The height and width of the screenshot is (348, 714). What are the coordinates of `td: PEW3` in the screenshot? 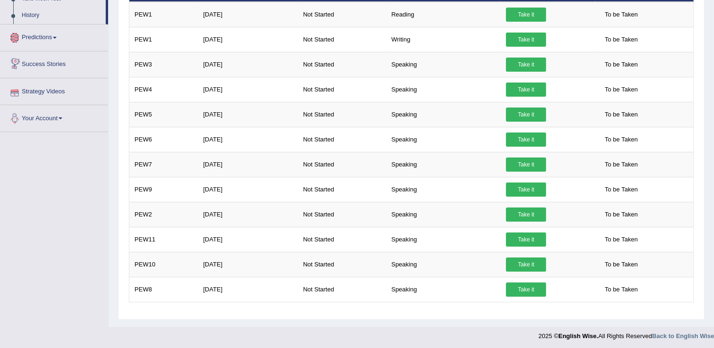 It's located at (164, 64).